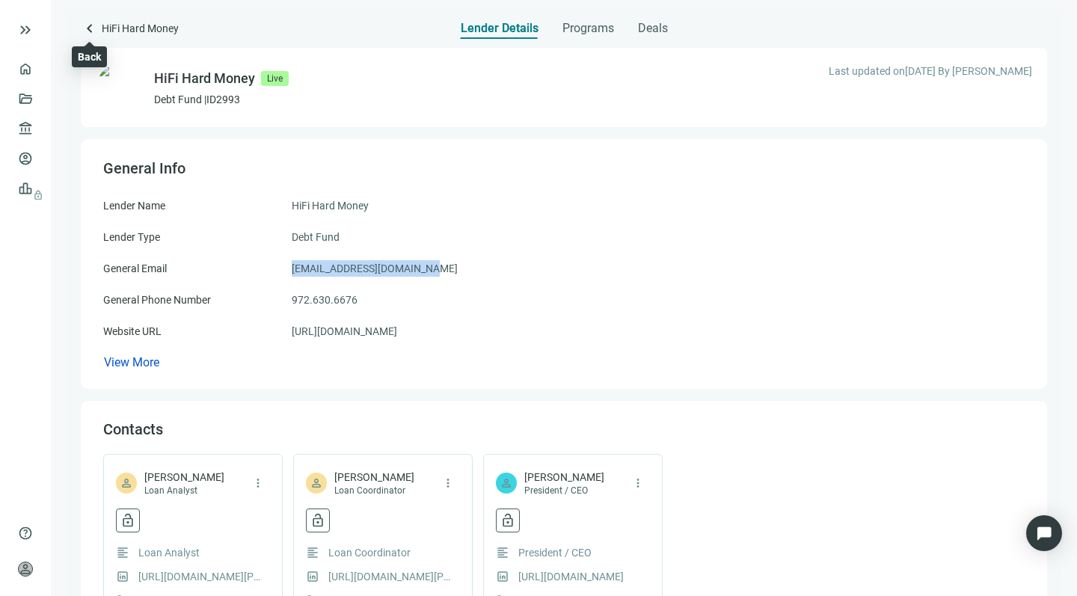 The image size is (1077, 596). I want to click on span: Deals, so click(653, 28).